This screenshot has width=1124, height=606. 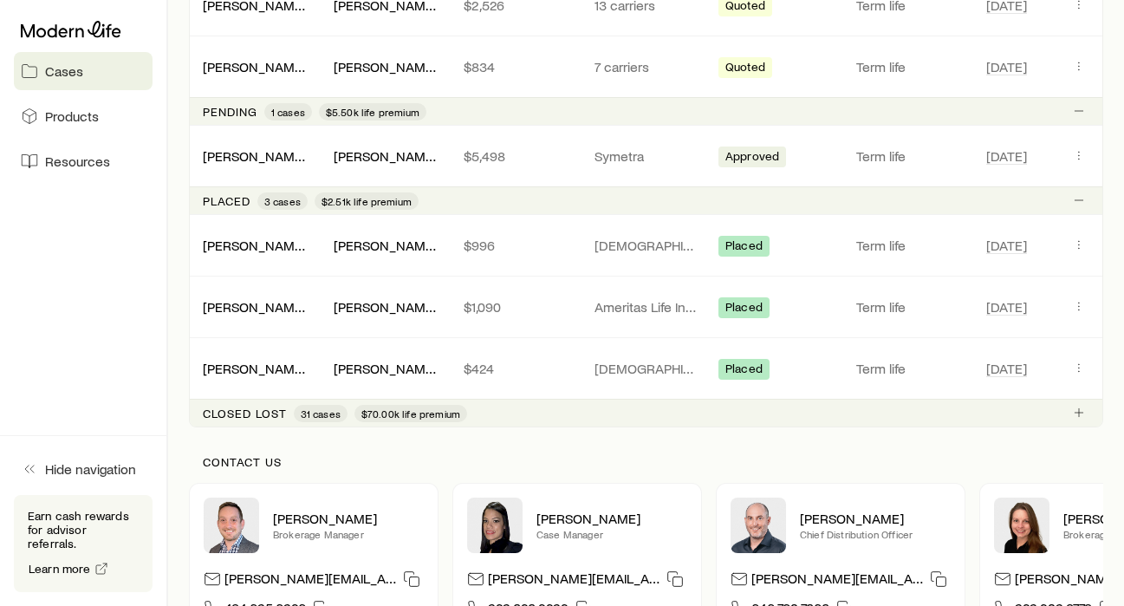 I want to click on span: $5.50k life premium, so click(x=373, y=112).